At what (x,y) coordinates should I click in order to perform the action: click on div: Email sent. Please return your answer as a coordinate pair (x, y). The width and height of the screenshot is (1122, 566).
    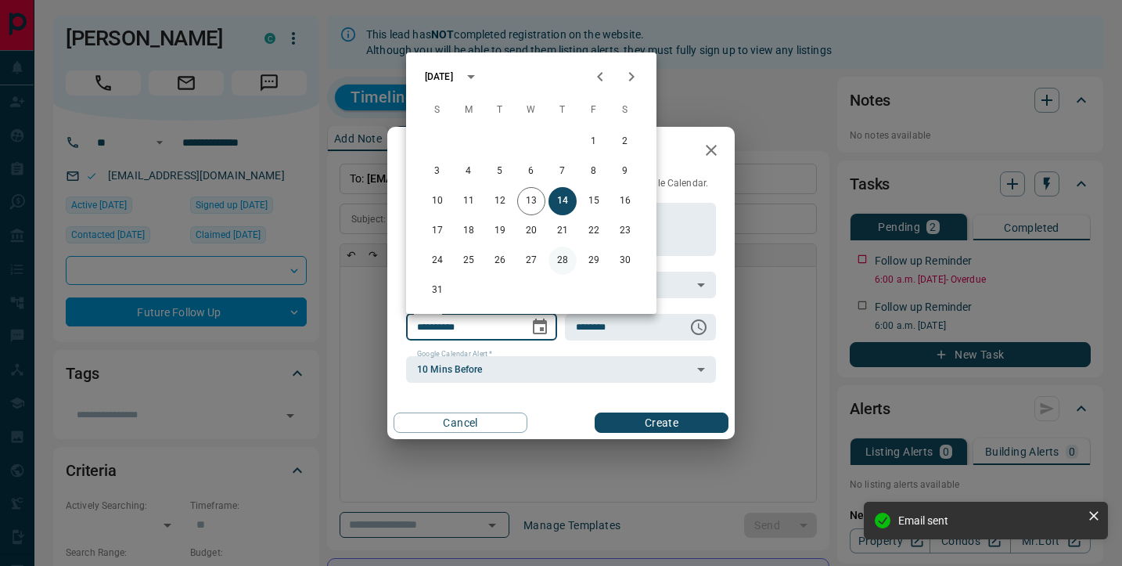
    Looking at the image, I should click on (990, 520).